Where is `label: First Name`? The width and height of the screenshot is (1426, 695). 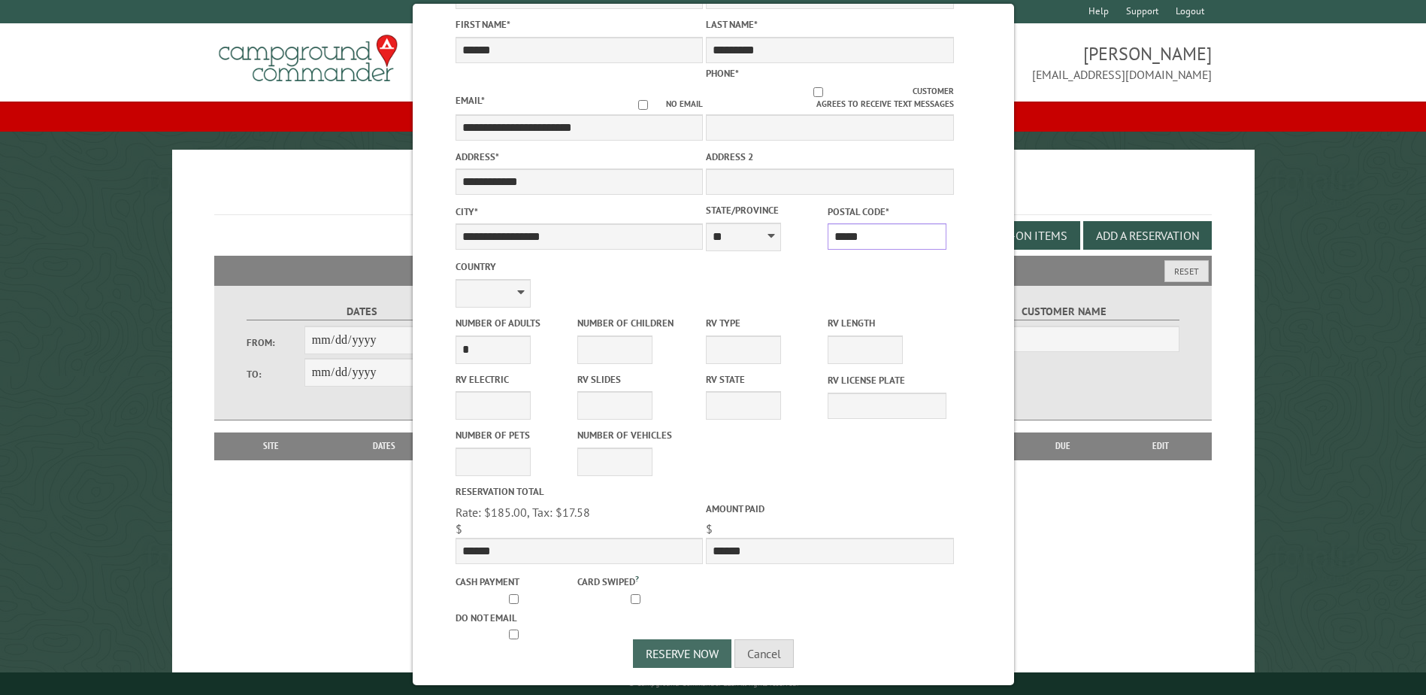 label: First Name is located at coordinates (578, 24).